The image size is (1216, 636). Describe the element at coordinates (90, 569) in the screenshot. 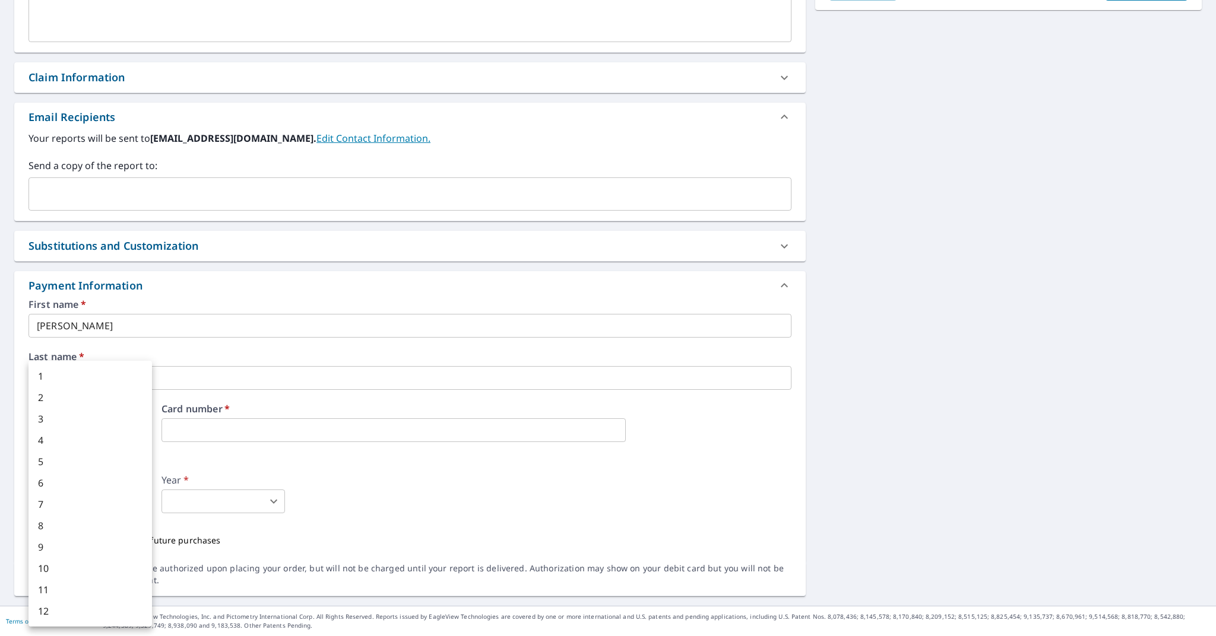

I see `li: 10` at that location.